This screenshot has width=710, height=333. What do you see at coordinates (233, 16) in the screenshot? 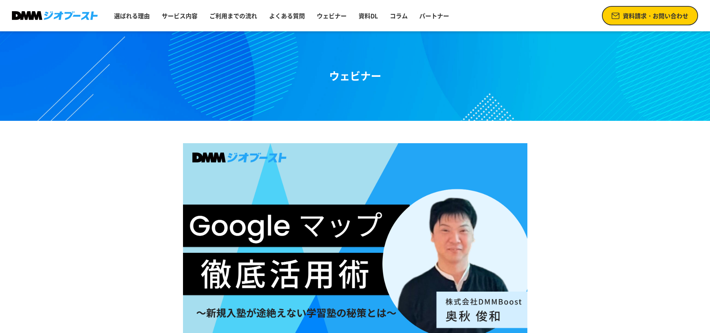
I see `a: ご利用までの流れ` at bounding box center [233, 16].